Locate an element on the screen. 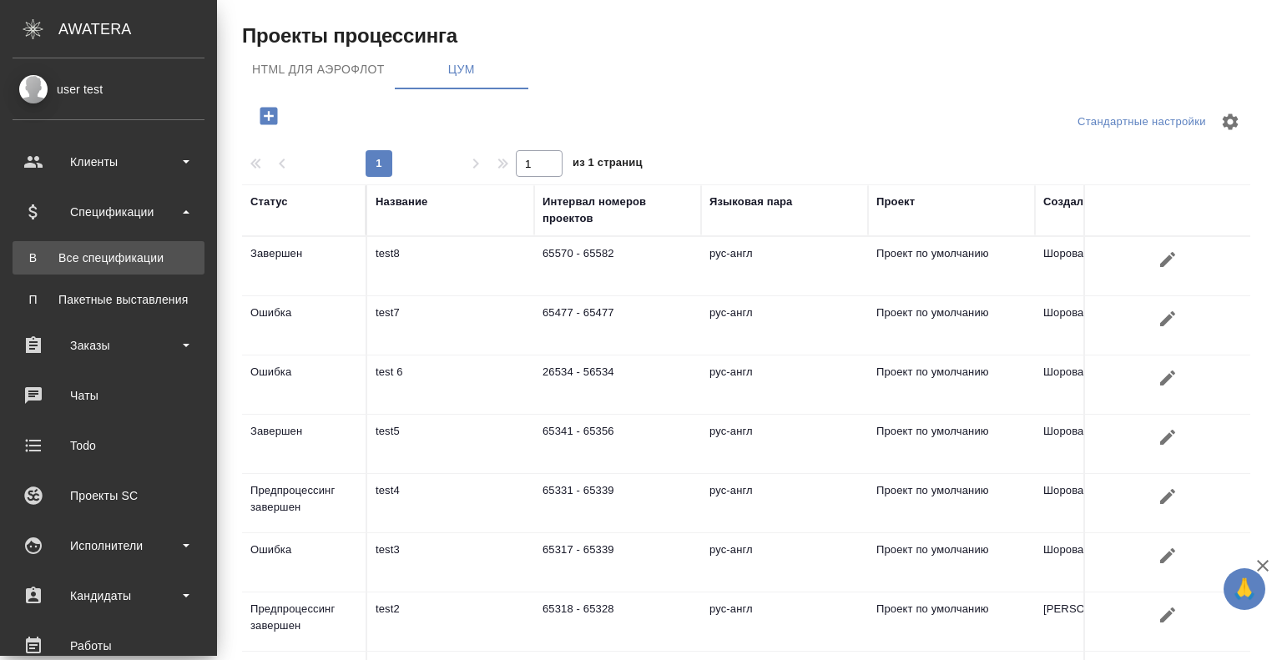  div: Работы is located at coordinates (108, 646).